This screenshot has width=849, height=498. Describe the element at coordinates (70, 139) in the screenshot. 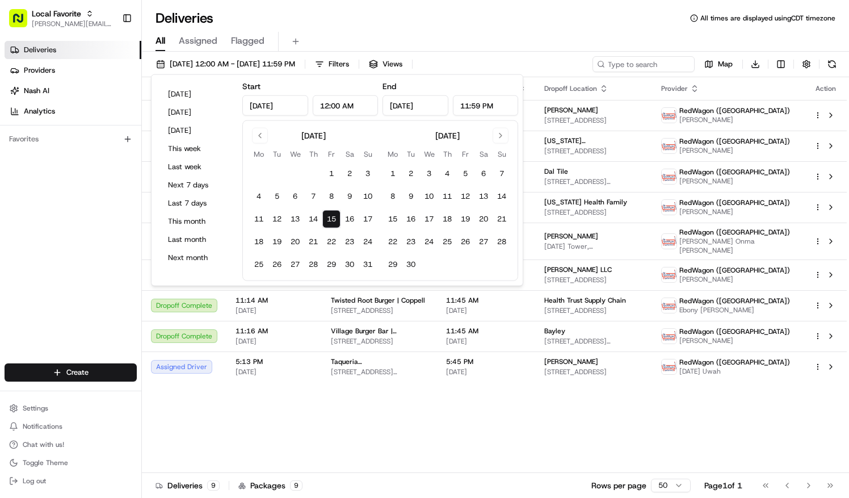

I see `div: Favorites` at that location.